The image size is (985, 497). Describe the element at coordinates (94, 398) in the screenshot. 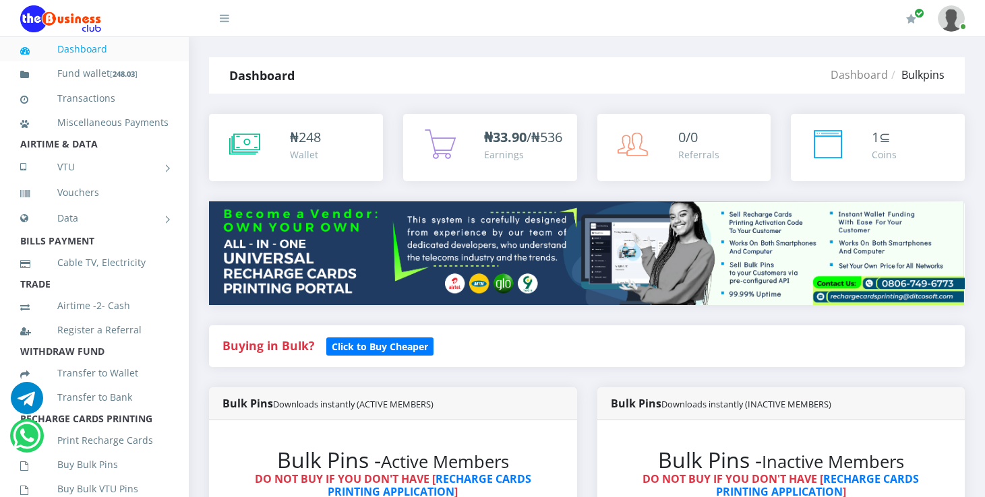

I see `a: Transfer to Bank` at that location.